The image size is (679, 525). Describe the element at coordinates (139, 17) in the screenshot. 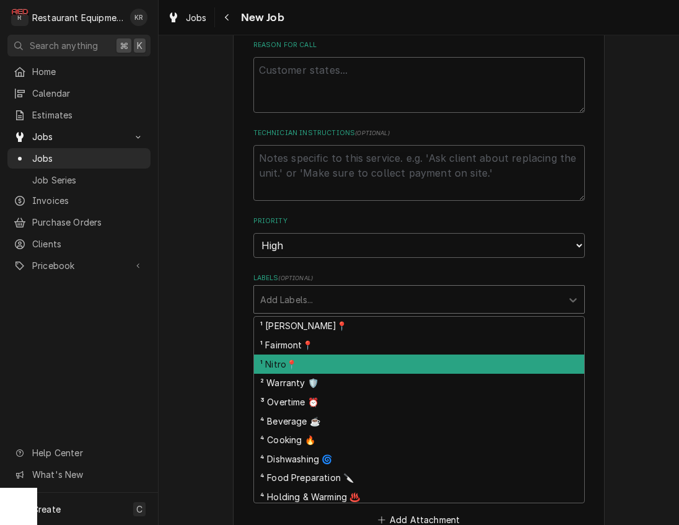

I see `div: KR` at that location.